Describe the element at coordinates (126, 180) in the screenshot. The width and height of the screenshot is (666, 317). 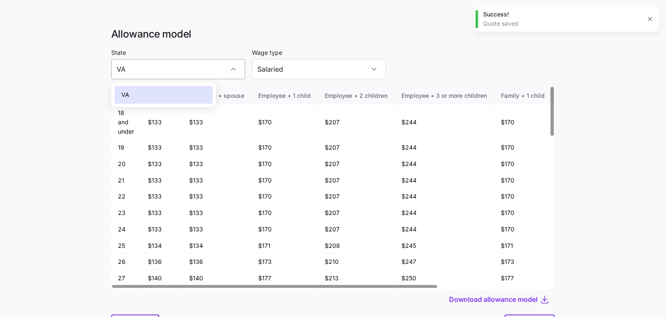
I see `td: 21` at that location.